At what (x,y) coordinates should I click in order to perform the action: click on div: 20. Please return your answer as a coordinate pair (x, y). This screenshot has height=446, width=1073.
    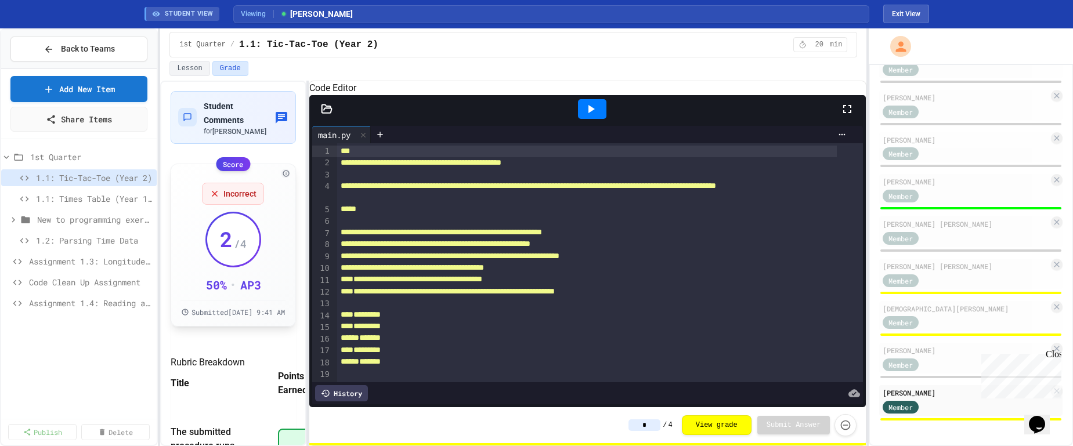
    Looking at the image, I should click on (322, 387).